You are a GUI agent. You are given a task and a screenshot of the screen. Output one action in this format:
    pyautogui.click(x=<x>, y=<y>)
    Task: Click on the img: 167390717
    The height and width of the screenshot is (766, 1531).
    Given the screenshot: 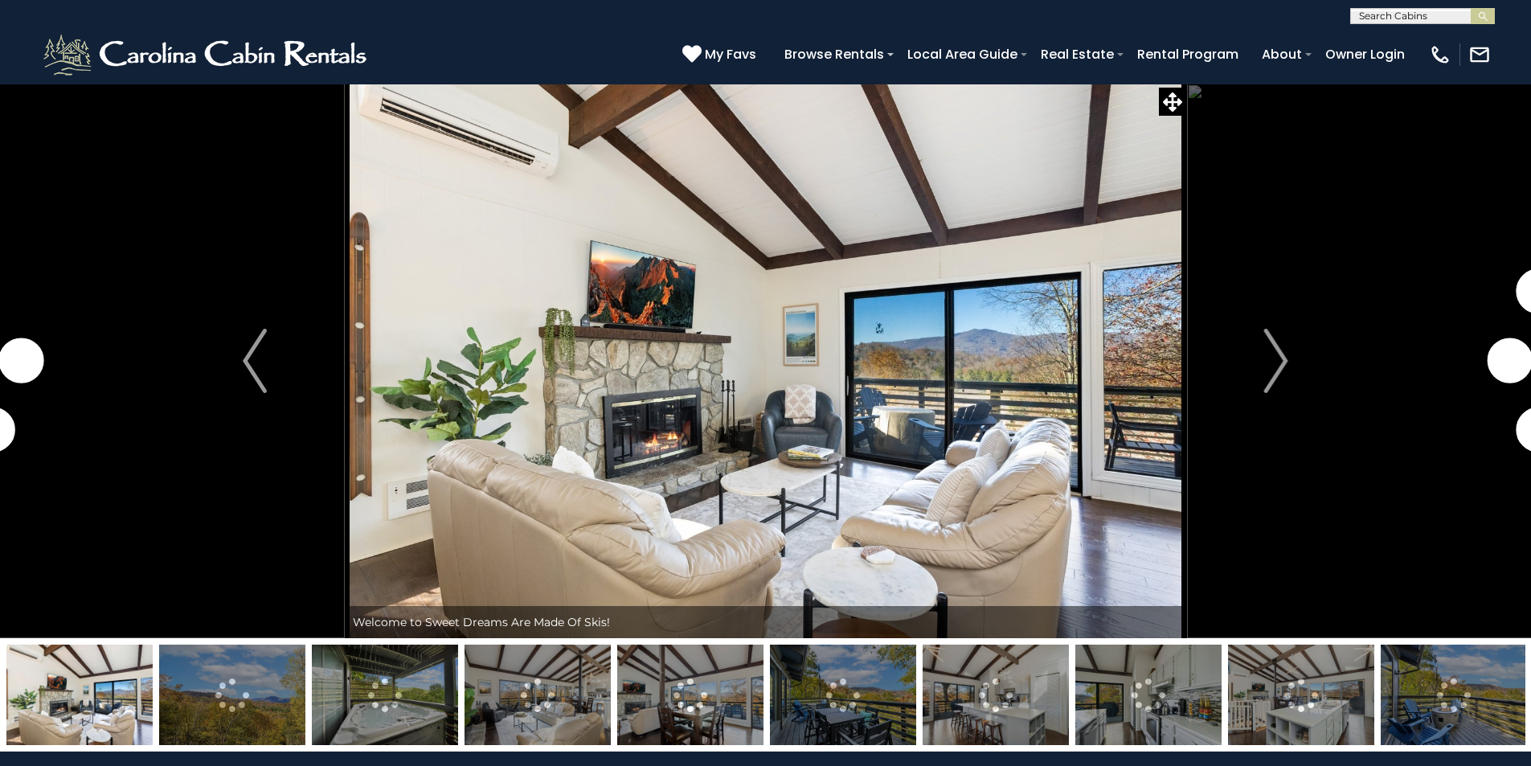 What is the action you would take?
    pyautogui.click(x=1454, y=694)
    